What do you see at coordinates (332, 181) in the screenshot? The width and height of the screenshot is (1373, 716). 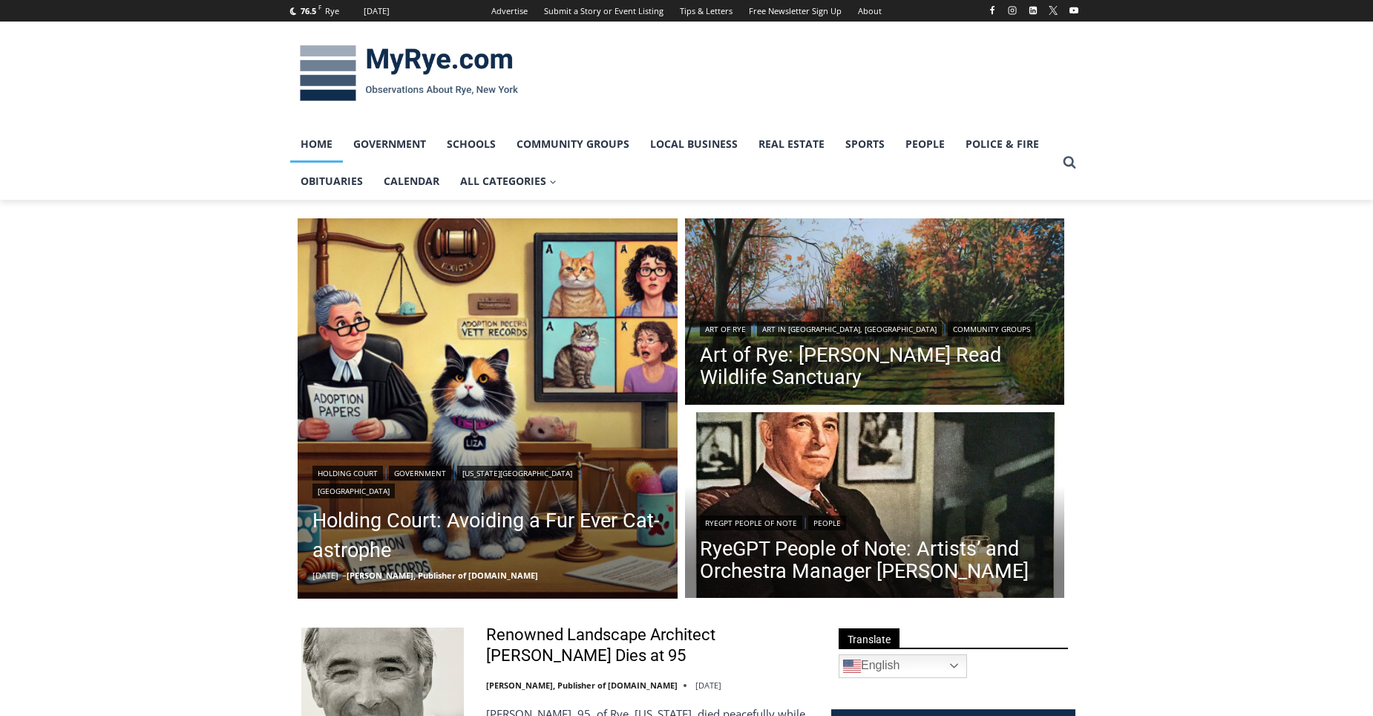 I see `a: Obituaries` at bounding box center [332, 181].